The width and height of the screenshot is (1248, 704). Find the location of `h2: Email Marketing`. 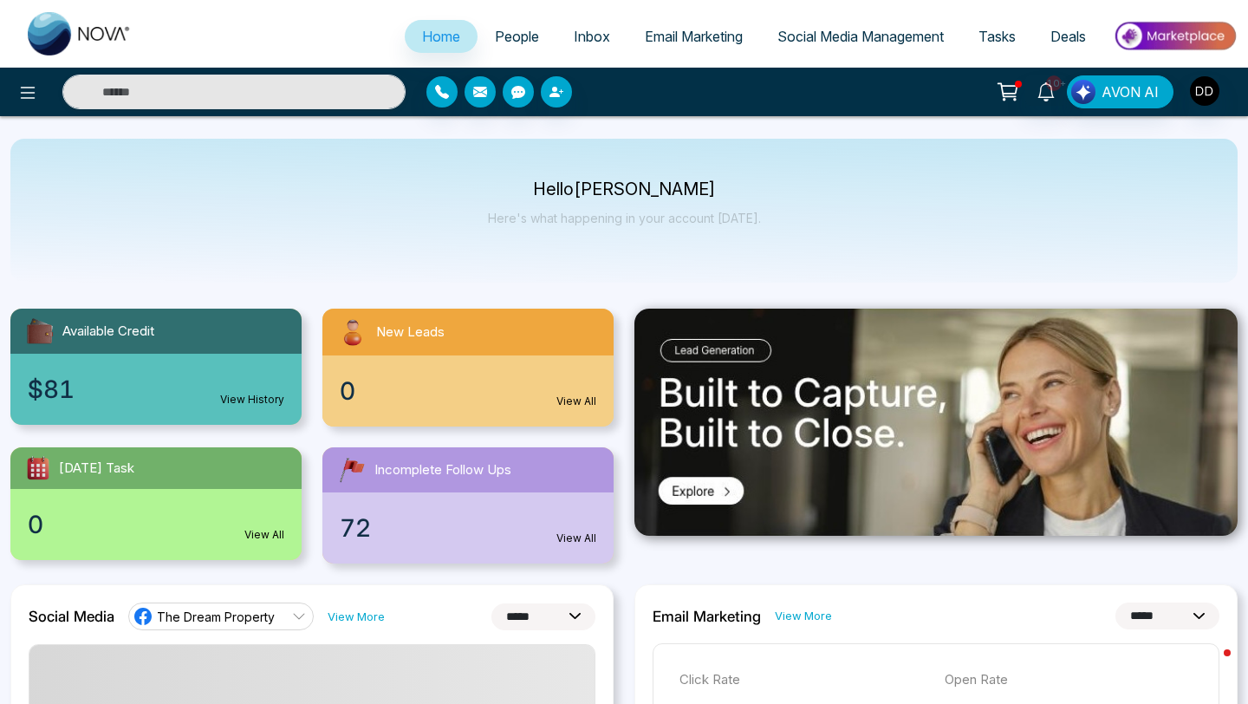

h2: Email Marketing is located at coordinates (706, 616).